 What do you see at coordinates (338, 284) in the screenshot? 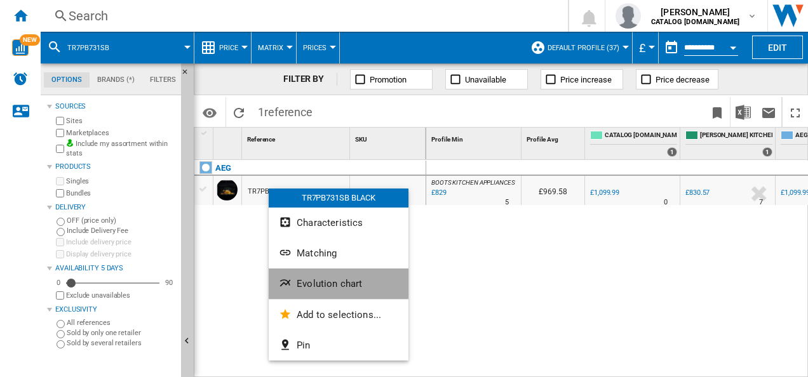
I see `button: Evolution chart` at bounding box center [338, 284].